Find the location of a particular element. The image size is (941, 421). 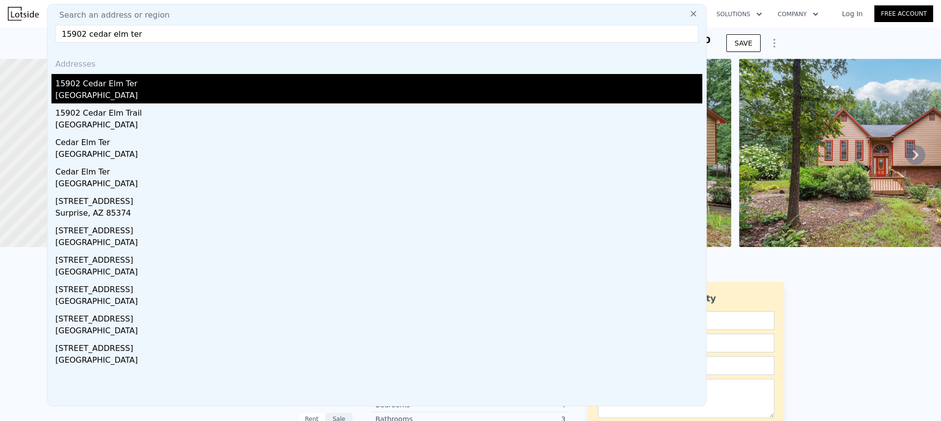

input: Enter an address, city, region, neighborhood or zip code is located at coordinates (377, 34).